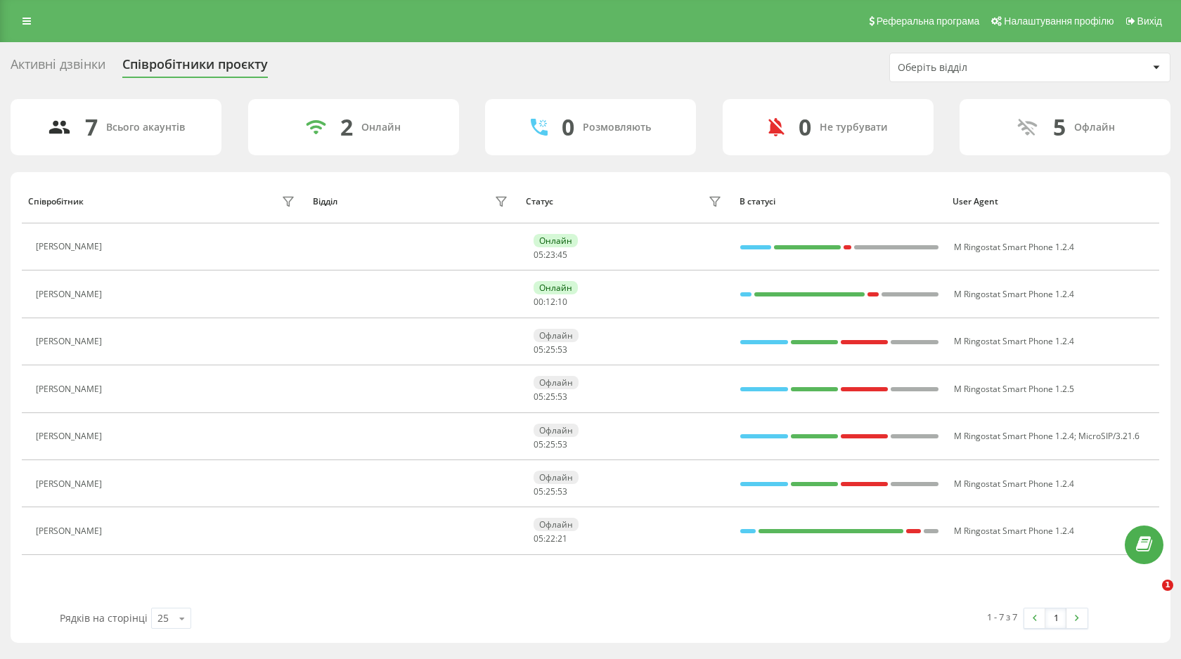  Describe the element at coordinates (539, 202) in the screenshot. I see `div: Статус` at that location.